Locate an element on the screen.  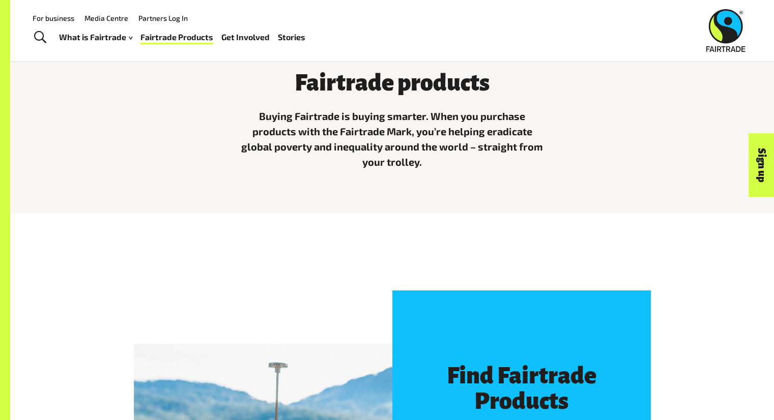
img: Fairtrade Australia New Zealand logo is located at coordinates (725, 31).